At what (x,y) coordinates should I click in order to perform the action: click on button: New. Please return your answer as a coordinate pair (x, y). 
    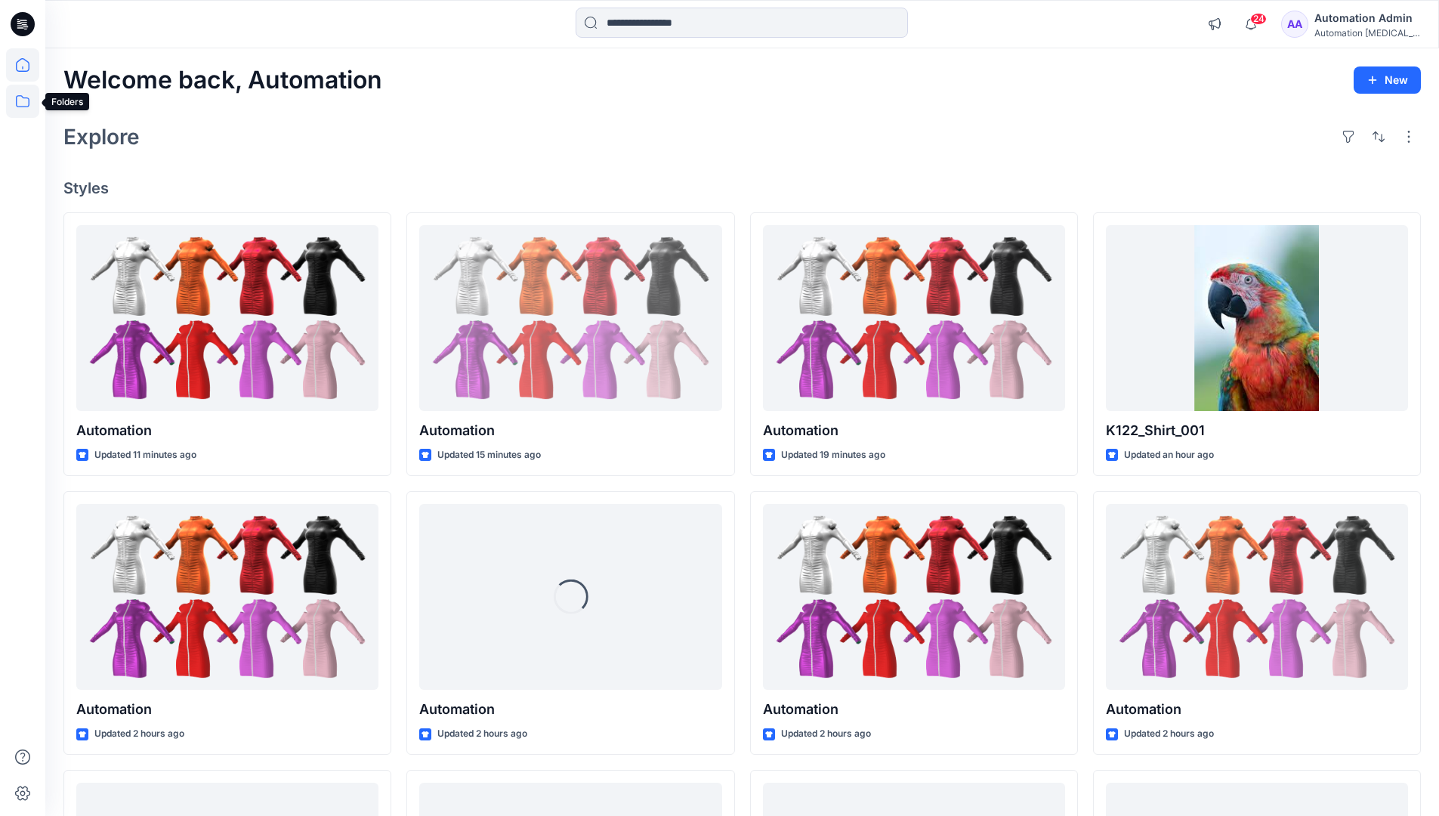
    Looking at the image, I should click on (1387, 80).